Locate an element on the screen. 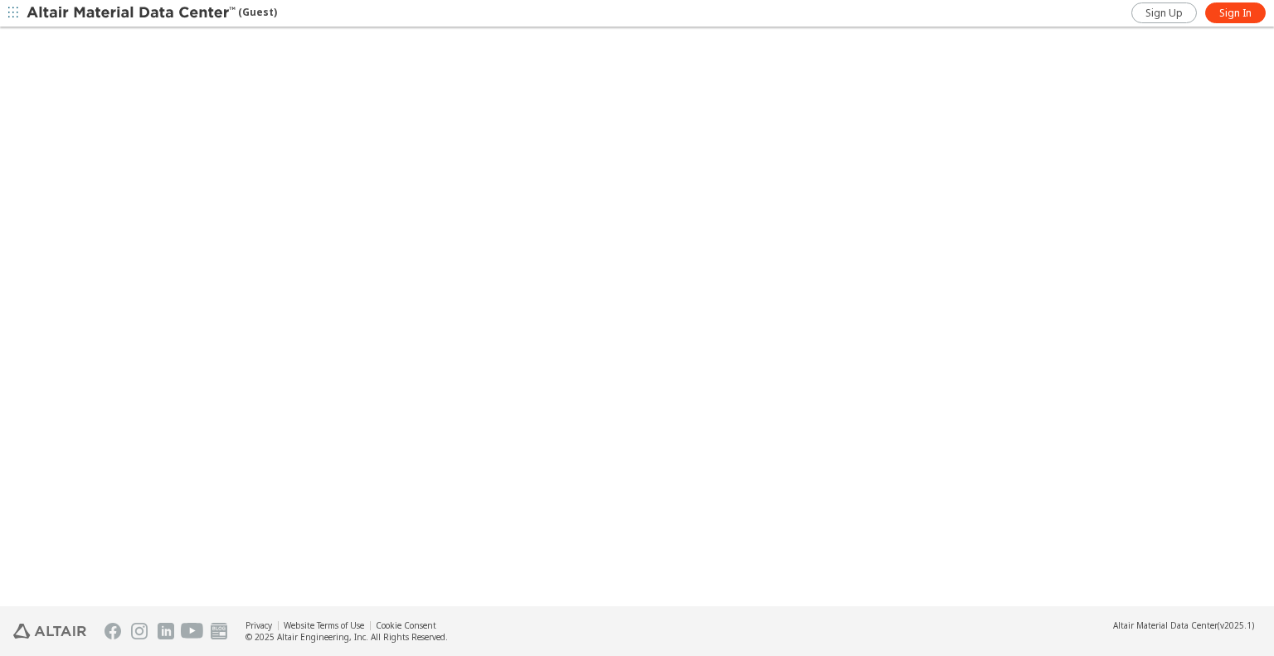 This screenshot has width=1274, height=656. a: Privacy is located at coordinates (259, 626).